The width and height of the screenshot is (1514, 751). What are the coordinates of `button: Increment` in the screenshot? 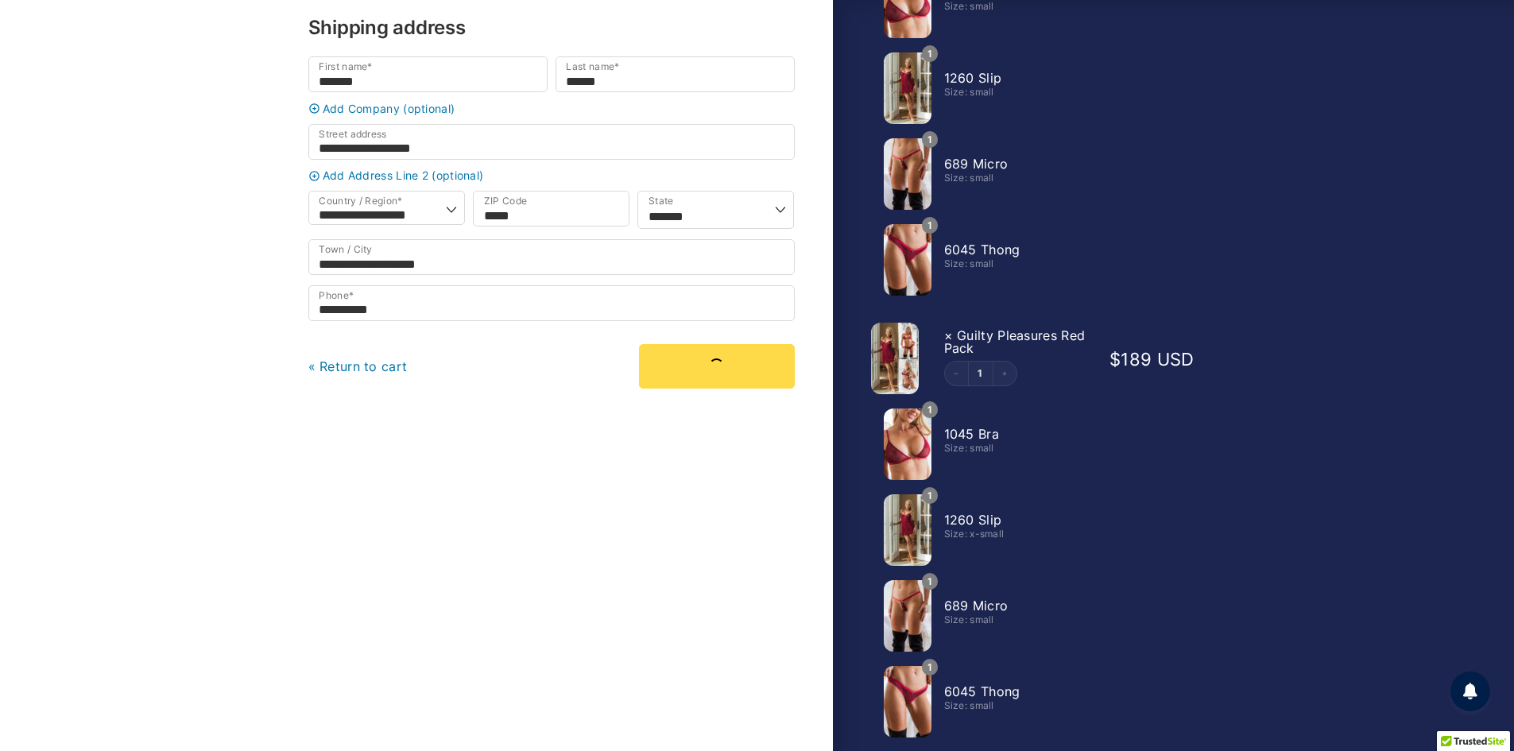 It's located at (1004, 373).